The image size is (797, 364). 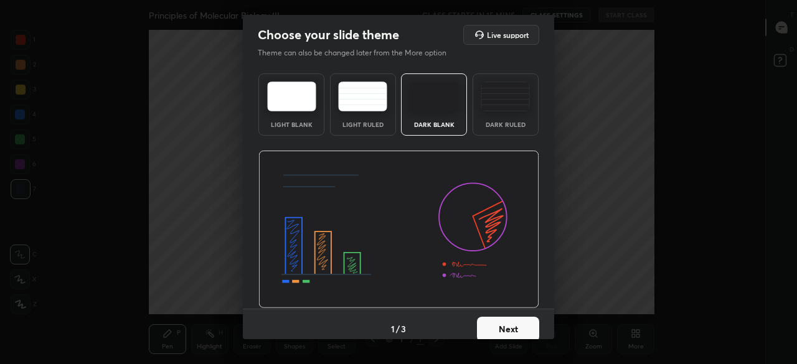 I want to click on h5: Live support, so click(x=508, y=35).